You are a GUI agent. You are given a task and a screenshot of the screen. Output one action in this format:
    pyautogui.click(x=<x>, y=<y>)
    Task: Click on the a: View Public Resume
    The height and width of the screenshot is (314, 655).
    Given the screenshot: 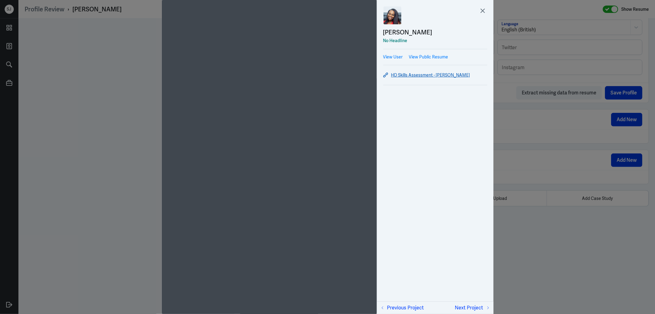 What is the action you would take?
    pyautogui.click(x=429, y=57)
    